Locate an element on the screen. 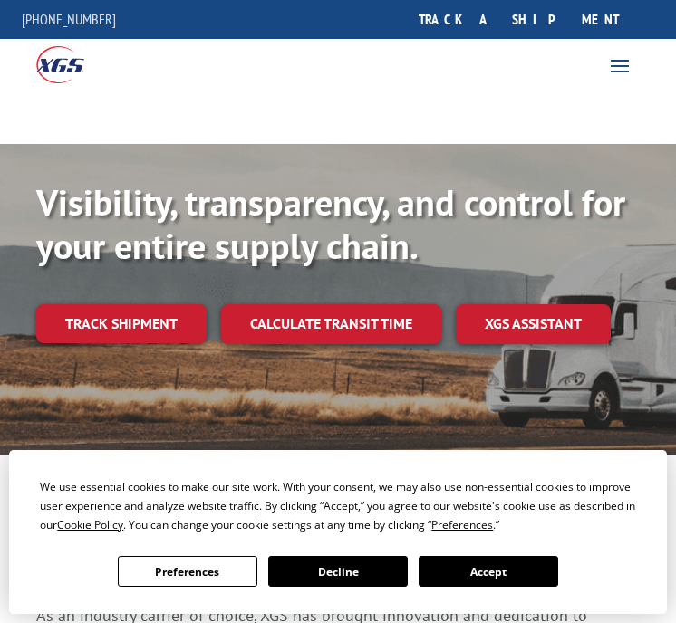 The width and height of the screenshot is (676, 623). div: Cookie Consent Prompt is located at coordinates (338, 532).